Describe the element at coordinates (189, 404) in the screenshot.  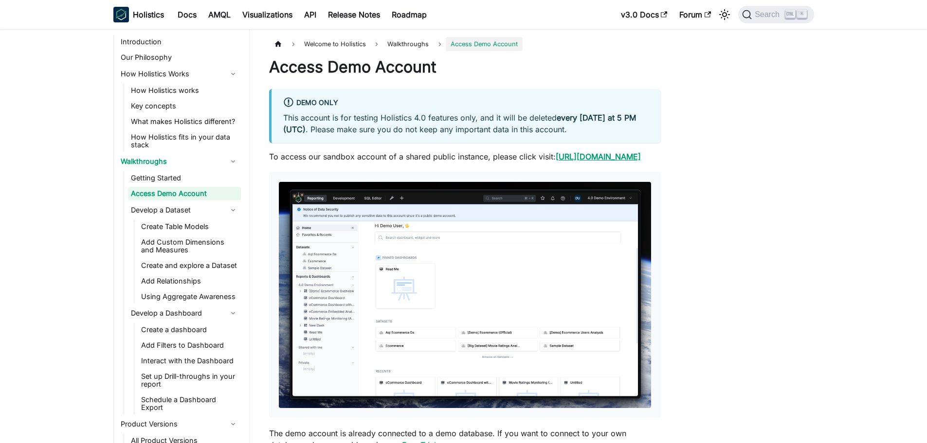
I see `a: Schedule a Dashboard Export` at that location.